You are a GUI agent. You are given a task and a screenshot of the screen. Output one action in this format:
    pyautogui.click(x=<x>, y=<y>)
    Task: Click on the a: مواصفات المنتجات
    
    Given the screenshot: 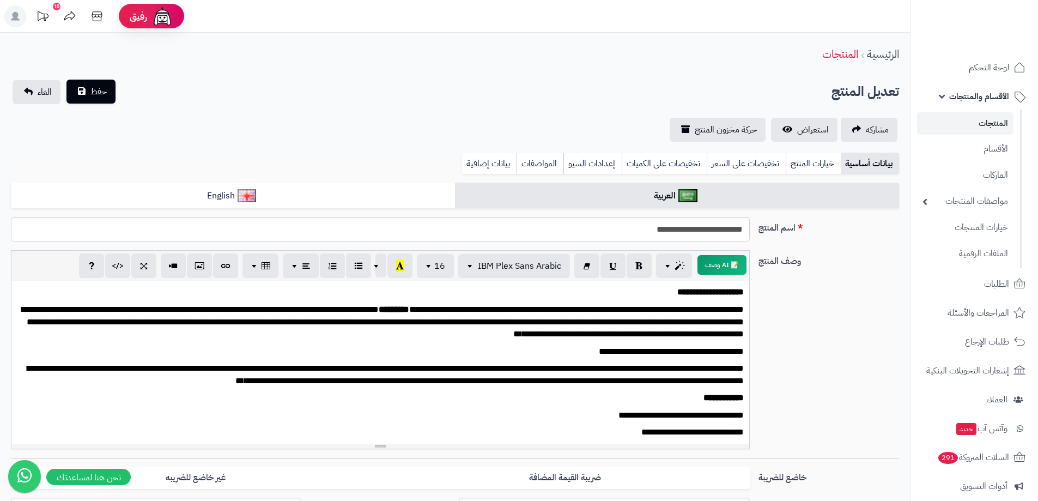 What is the action you would take?
    pyautogui.click(x=965, y=201)
    